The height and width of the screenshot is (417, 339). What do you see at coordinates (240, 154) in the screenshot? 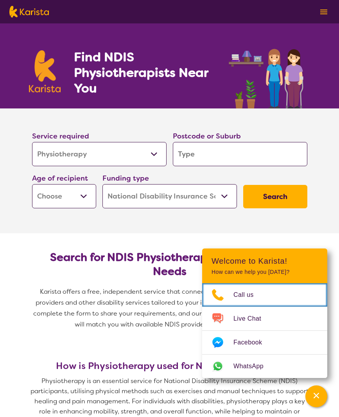
I see `input: Type` at bounding box center [240, 154].